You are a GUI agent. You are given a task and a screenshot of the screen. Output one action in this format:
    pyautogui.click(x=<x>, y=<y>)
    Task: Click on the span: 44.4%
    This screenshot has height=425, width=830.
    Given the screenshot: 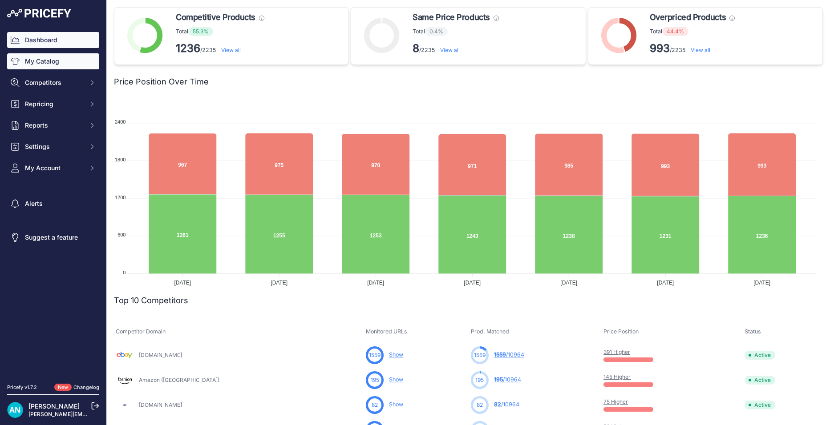 What is the action you would take?
    pyautogui.click(x=675, y=32)
    